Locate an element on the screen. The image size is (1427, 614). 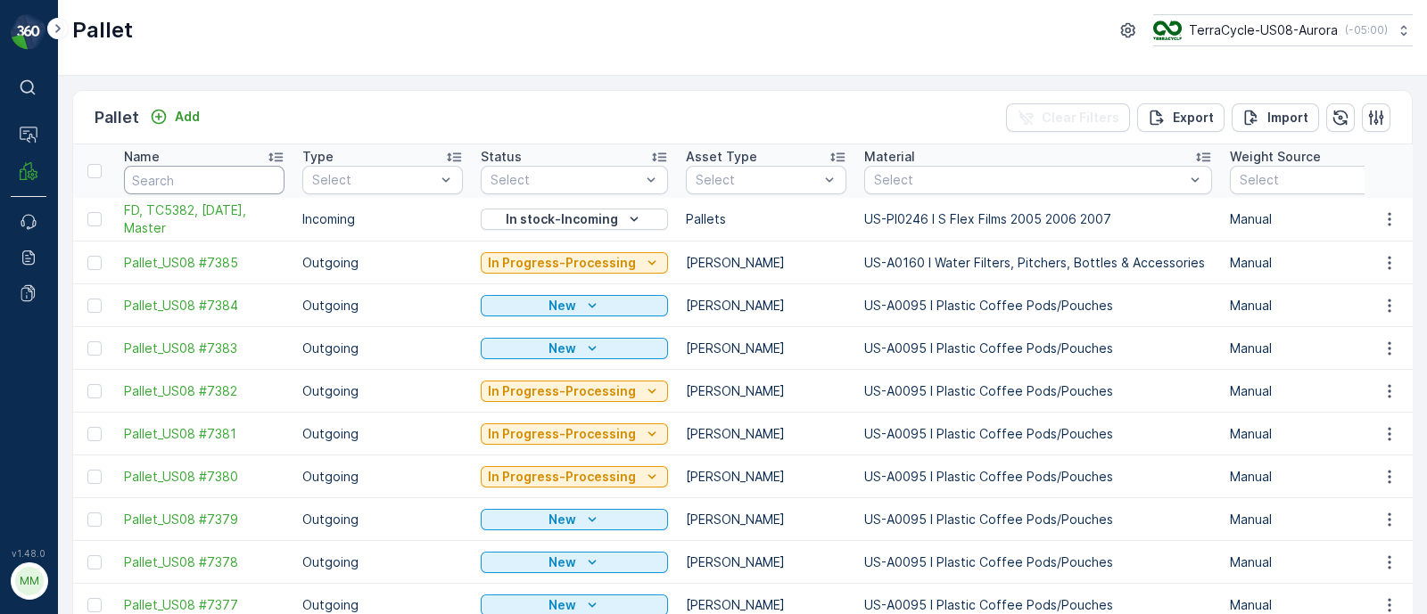
button: In stock-Incoming is located at coordinates (574, 219).